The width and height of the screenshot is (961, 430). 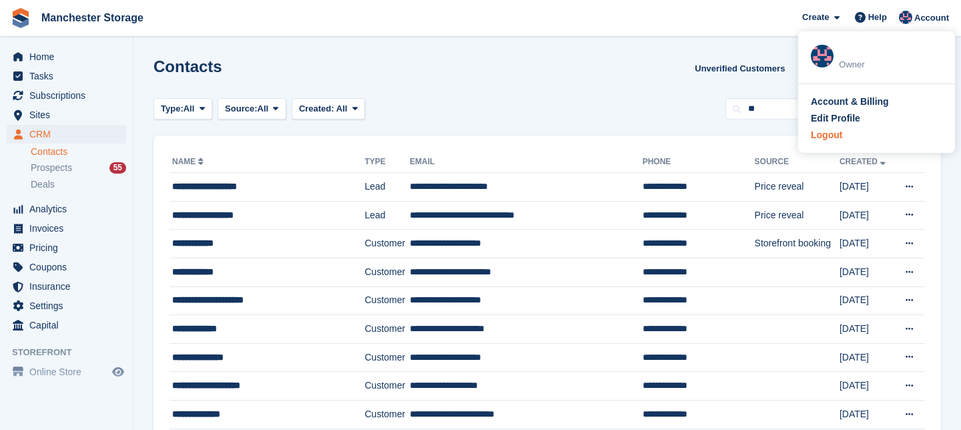 I want to click on span: CRM, so click(x=69, y=134).